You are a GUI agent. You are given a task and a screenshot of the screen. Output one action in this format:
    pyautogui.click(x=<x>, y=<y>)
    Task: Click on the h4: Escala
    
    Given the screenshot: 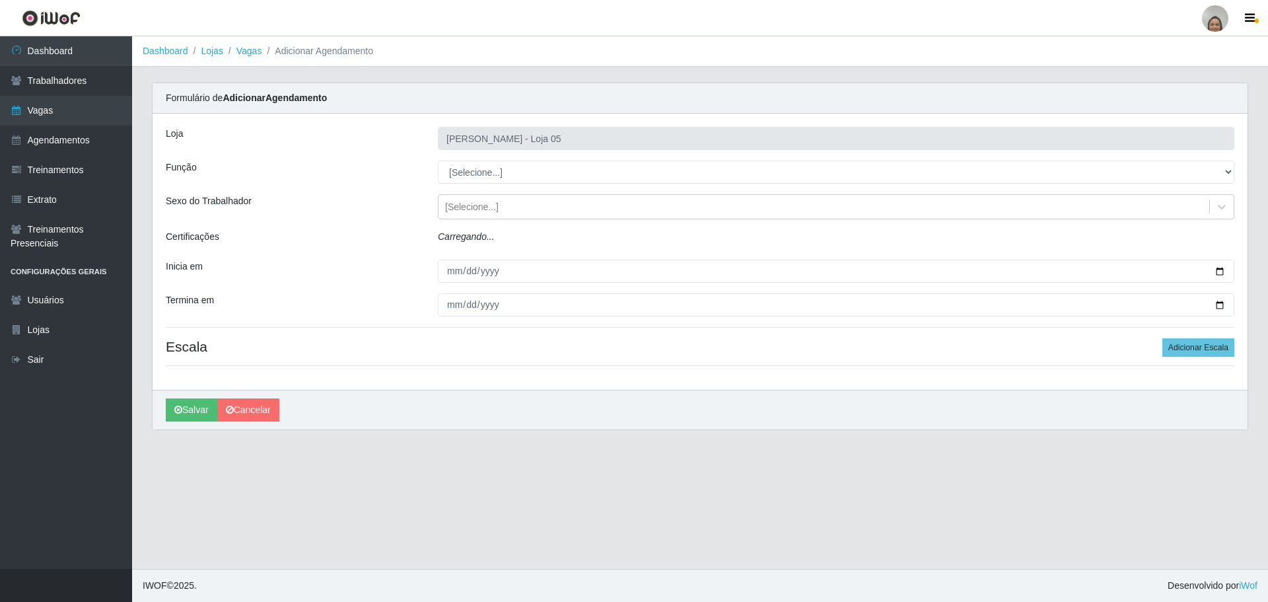 What is the action you would take?
    pyautogui.click(x=700, y=346)
    